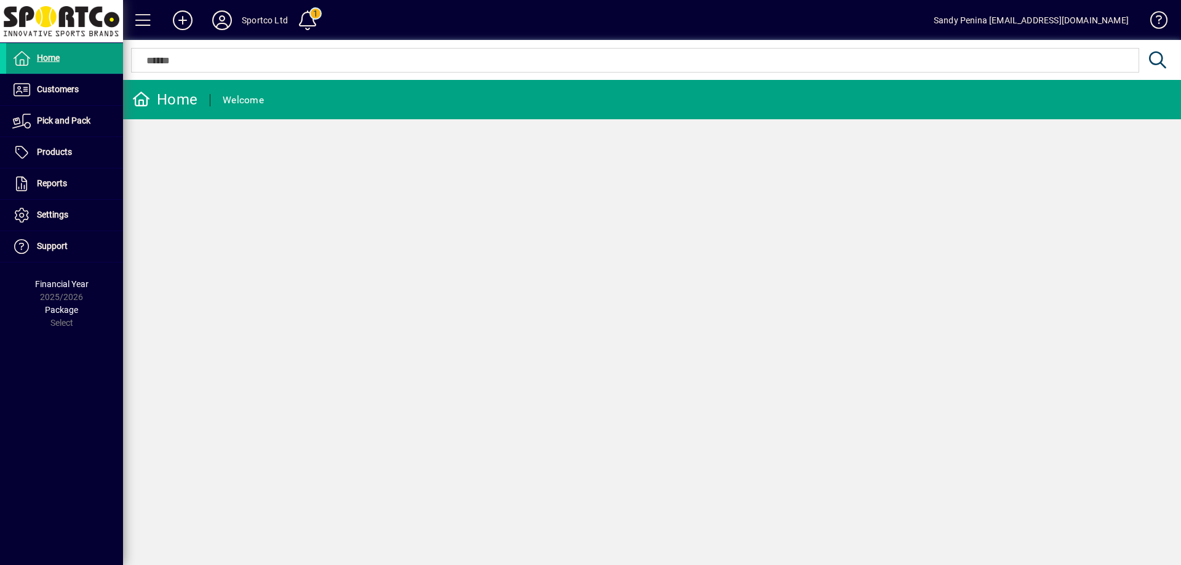 The height and width of the screenshot is (565, 1181). I want to click on a: Customers, so click(65, 90).